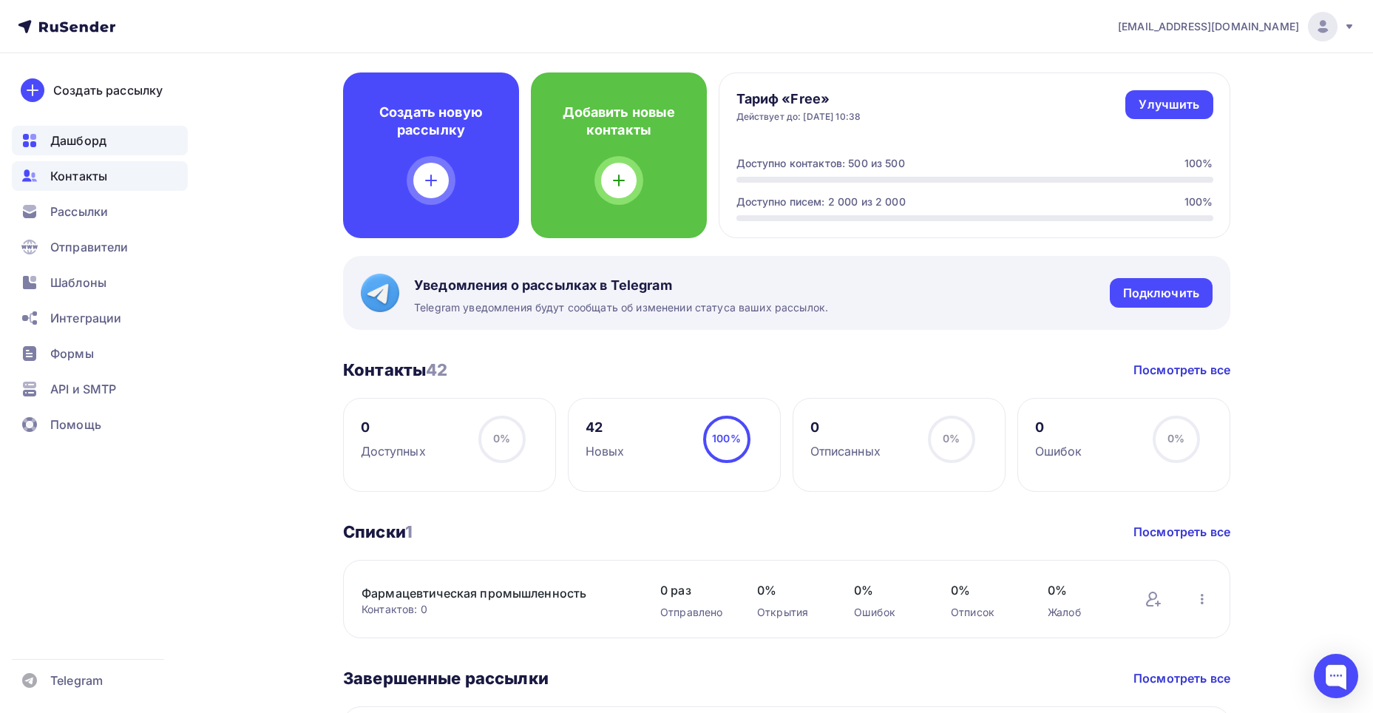 This screenshot has width=1373, height=713. What do you see at coordinates (78, 176) in the screenshot?
I see `span: Контакты` at bounding box center [78, 176].